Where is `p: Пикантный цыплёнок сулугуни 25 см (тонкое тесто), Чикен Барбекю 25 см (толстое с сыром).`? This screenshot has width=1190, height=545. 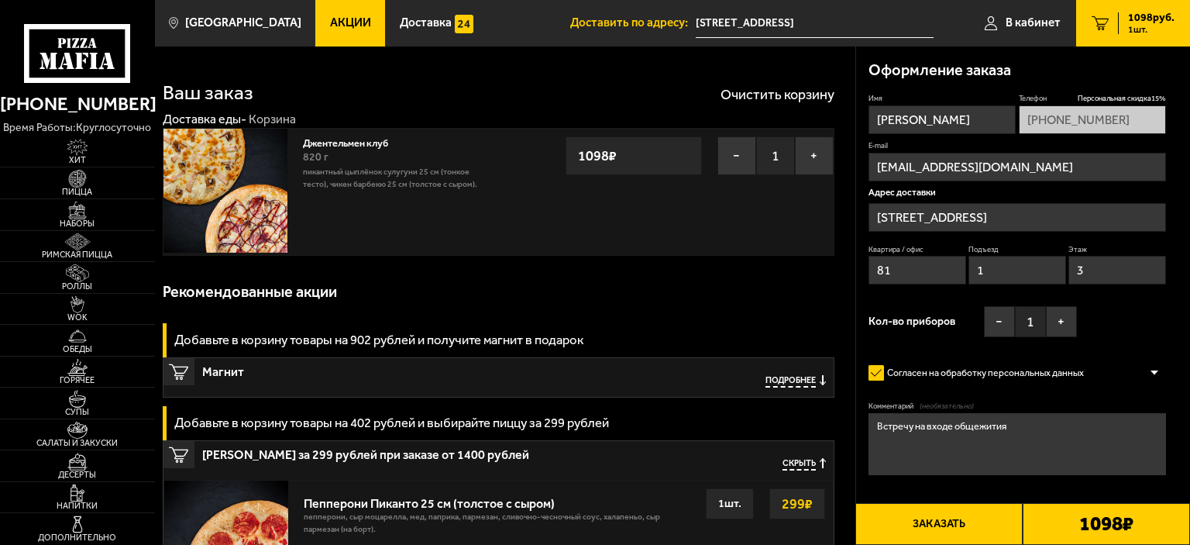
p: Пикантный цыплёнок сулугуни 25 см (тонкое тесто), Чикен Барбекю 25 см (толстое с сыром). is located at coordinates (397, 178).